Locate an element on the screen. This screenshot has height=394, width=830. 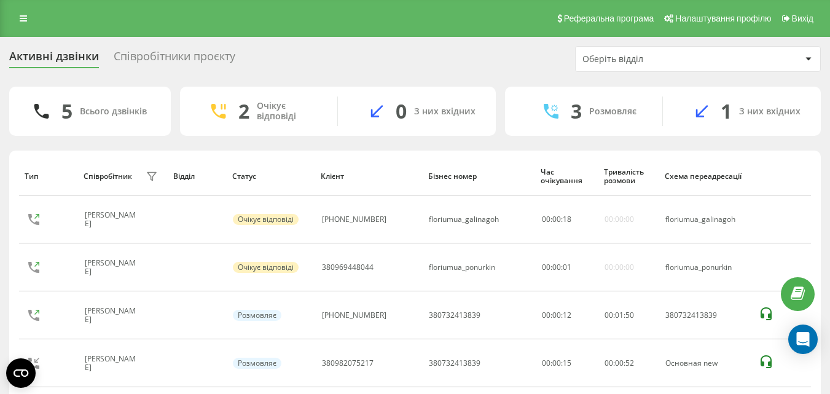
span: 18 is located at coordinates (567, 219).